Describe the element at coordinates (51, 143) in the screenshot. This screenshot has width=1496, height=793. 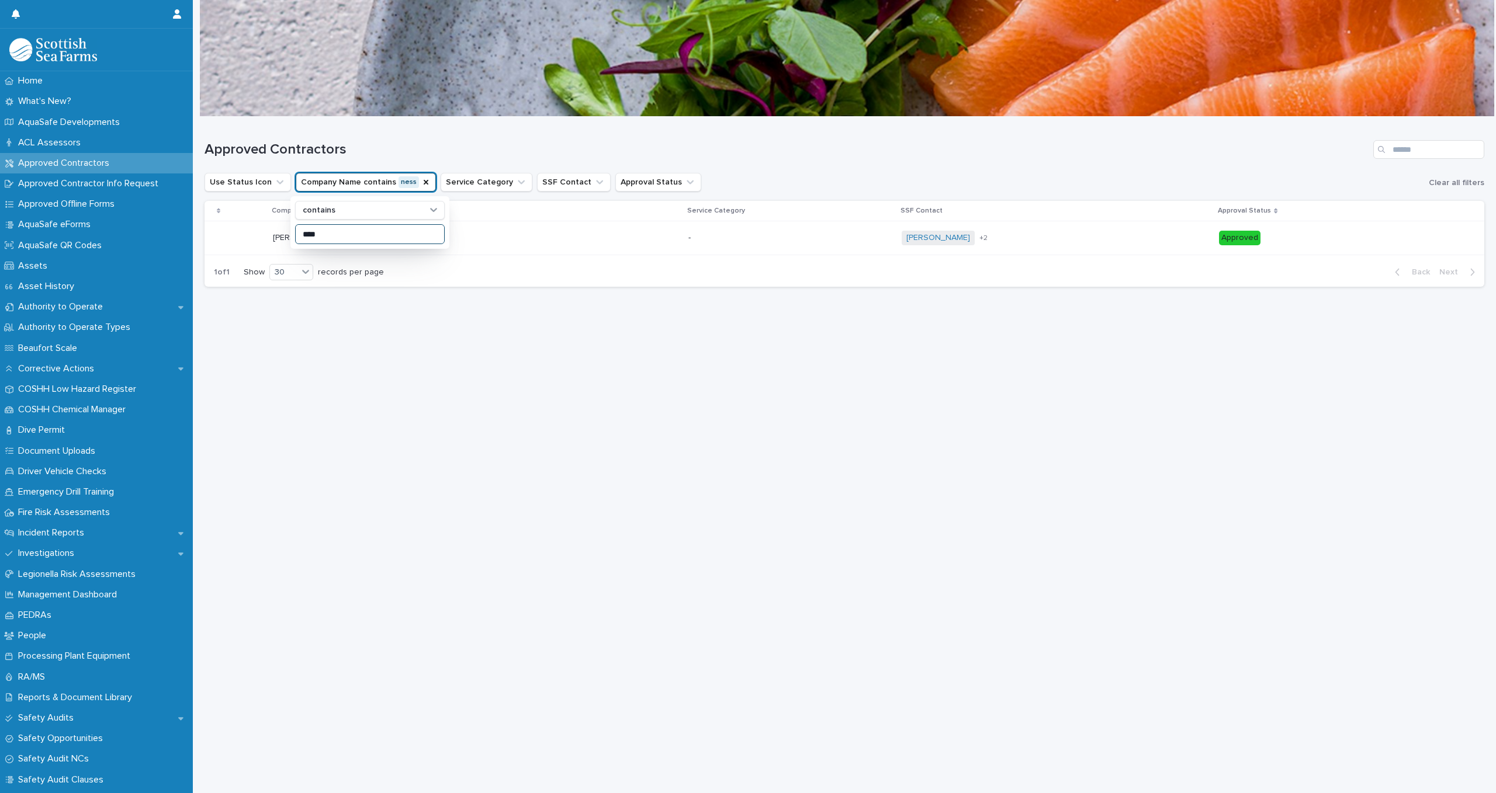
I see `p: ACL Assessors` at that location.